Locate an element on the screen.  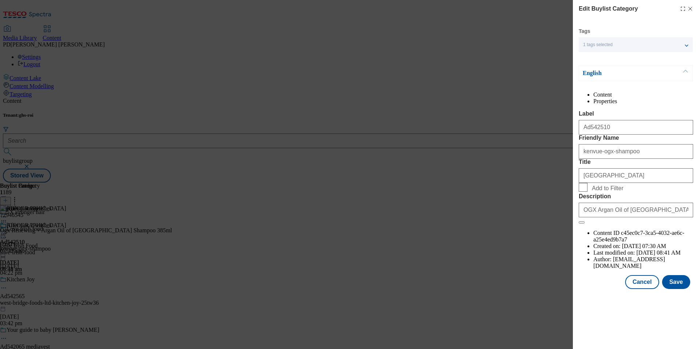
li: Created on: is located at coordinates (643, 246).